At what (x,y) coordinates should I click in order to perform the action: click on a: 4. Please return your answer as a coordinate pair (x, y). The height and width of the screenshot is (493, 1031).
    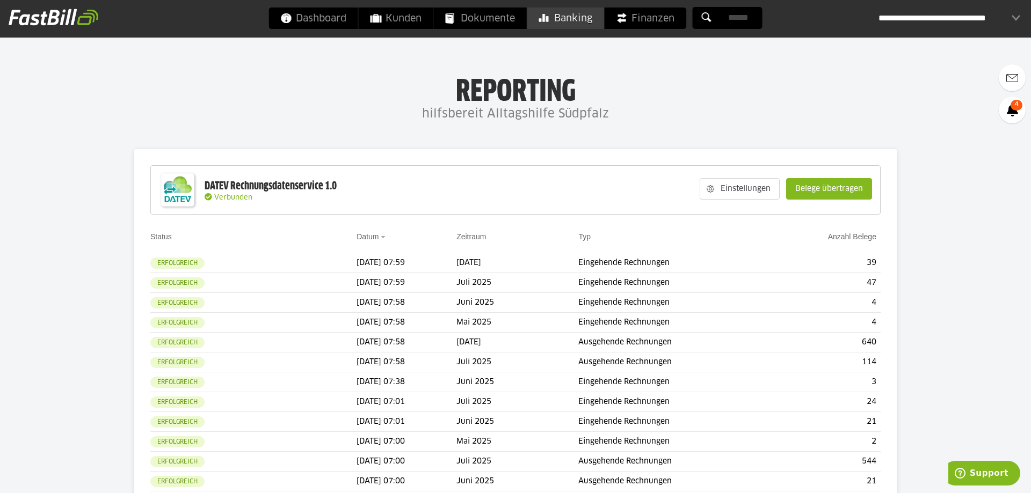
    Looking at the image, I should click on (1012, 110).